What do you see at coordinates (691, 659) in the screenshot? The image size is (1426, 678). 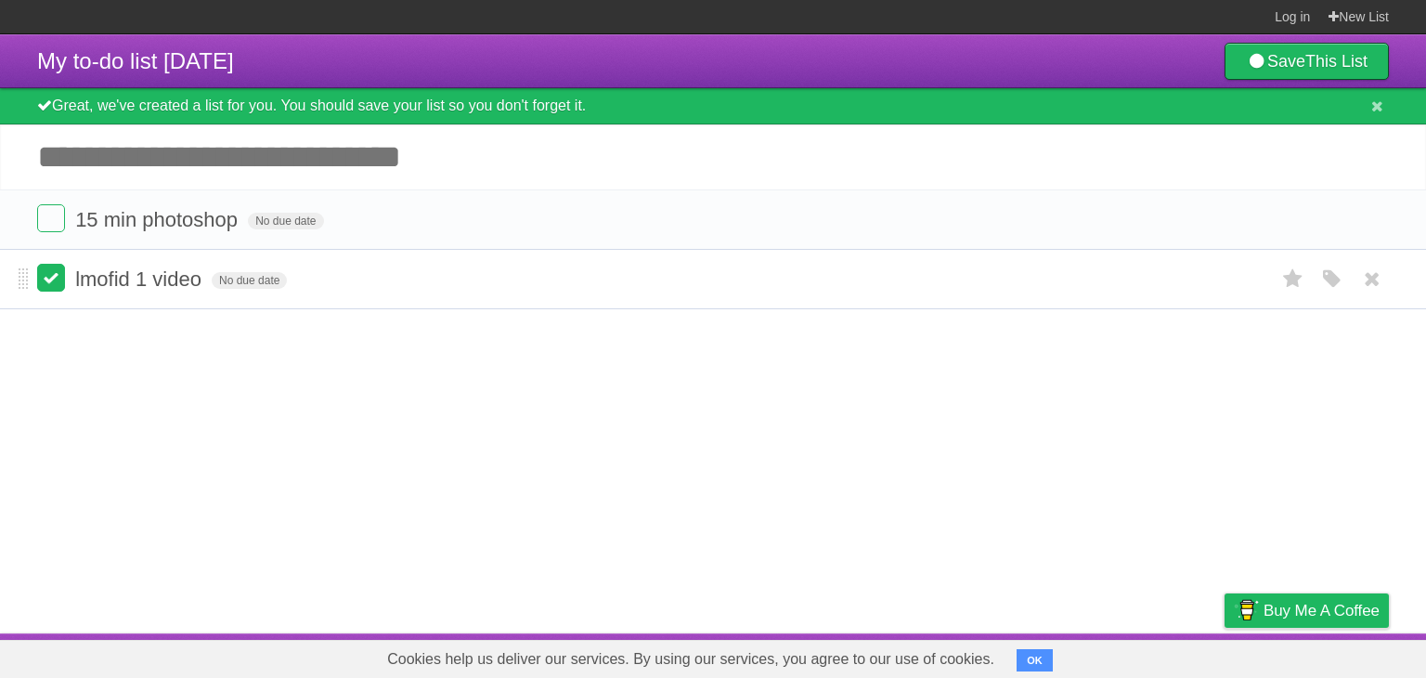 I see `span: Cookies help us deliver our services. By using our services, you agree to our use of cookies.` at bounding box center [691, 659].